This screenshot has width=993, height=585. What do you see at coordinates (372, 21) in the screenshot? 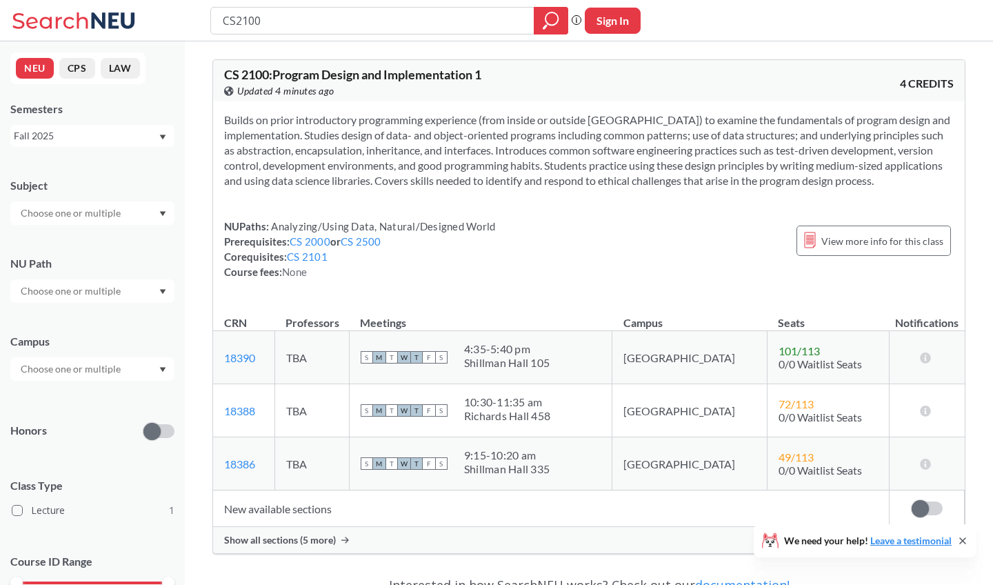
I see `input: Class, professor, course number, "phrase"` at bounding box center [372, 21].